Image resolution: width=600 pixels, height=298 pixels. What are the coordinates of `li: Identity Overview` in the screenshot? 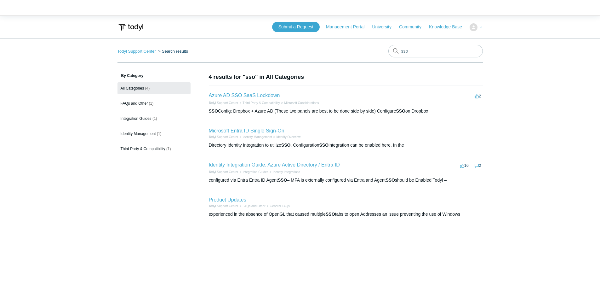 It's located at (287, 137).